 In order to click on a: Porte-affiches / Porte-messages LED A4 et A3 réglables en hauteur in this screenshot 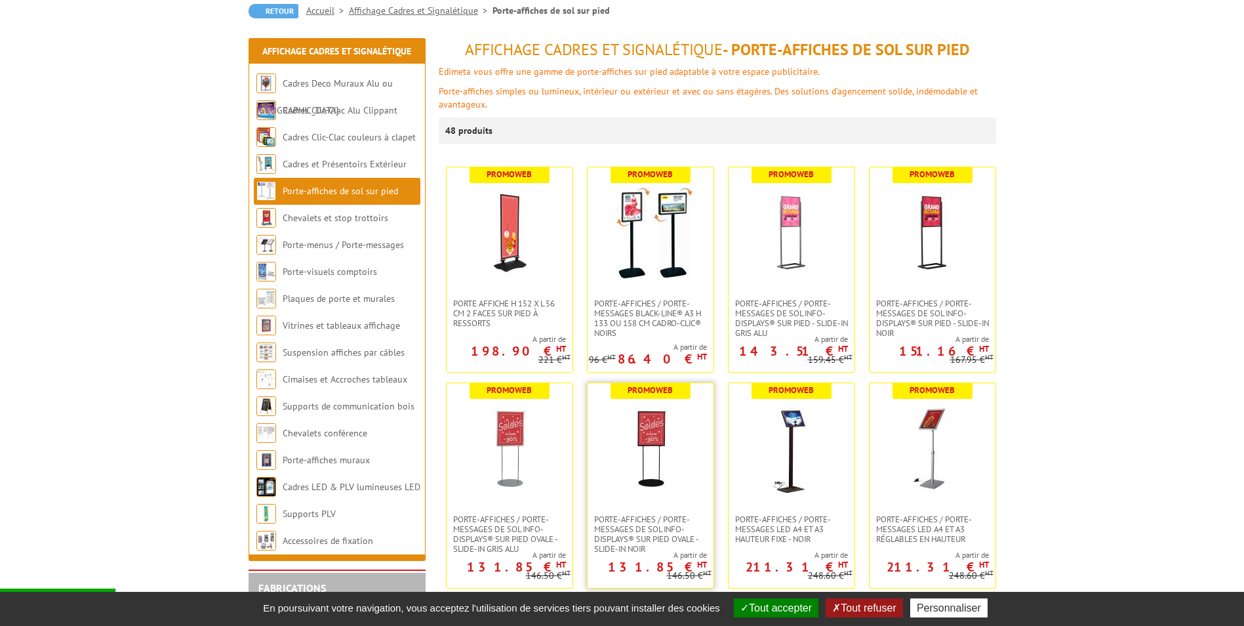, I will do `click(933, 529)`.